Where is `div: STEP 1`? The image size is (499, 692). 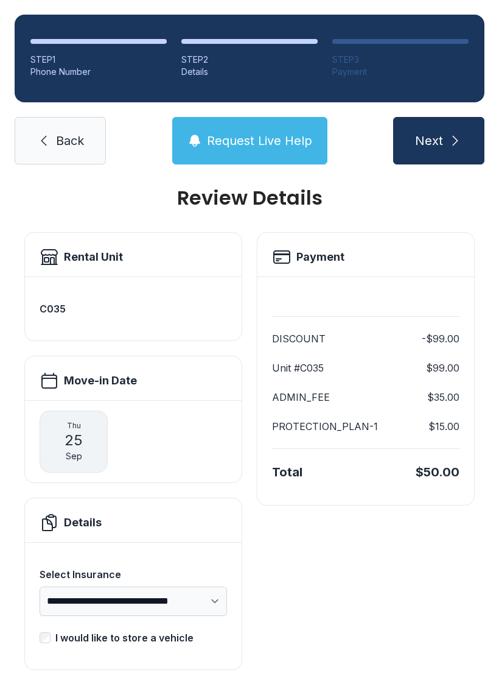 div: STEP 1 is located at coordinates (99, 60).